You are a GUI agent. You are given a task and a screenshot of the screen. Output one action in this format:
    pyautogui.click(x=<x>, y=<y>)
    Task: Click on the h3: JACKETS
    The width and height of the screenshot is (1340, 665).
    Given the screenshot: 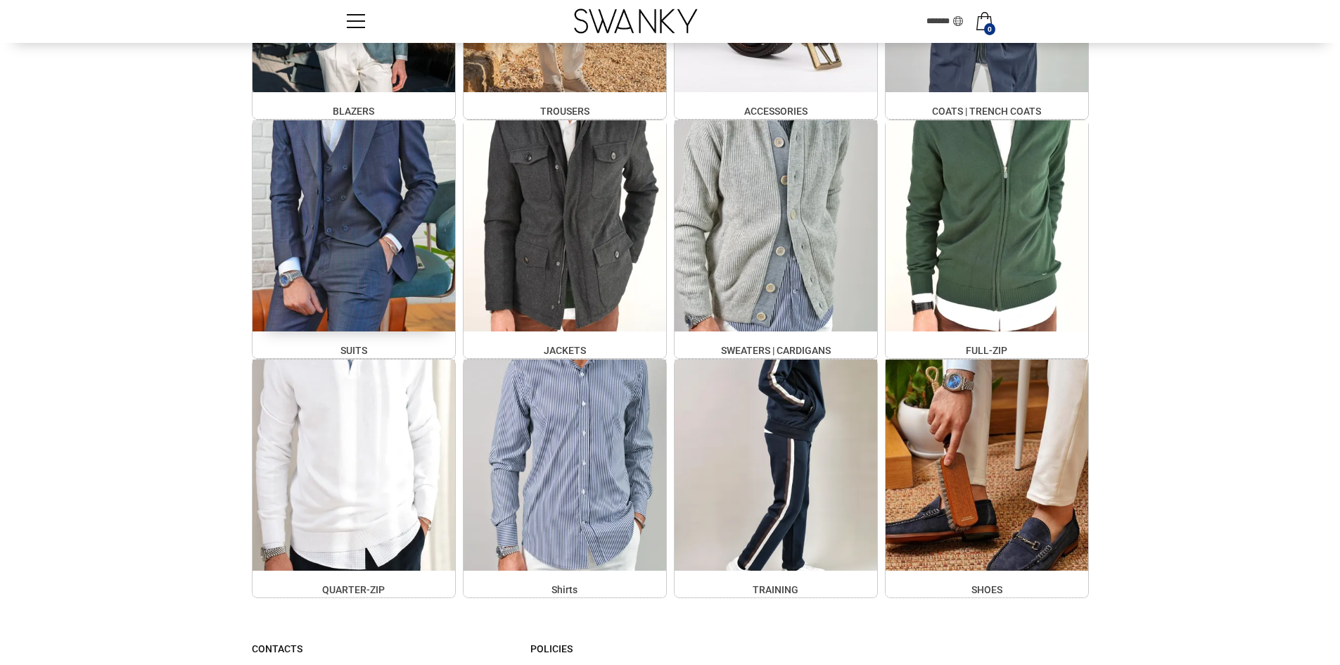 What is the action you would take?
    pyautogui.click(x=565, y=350)
    